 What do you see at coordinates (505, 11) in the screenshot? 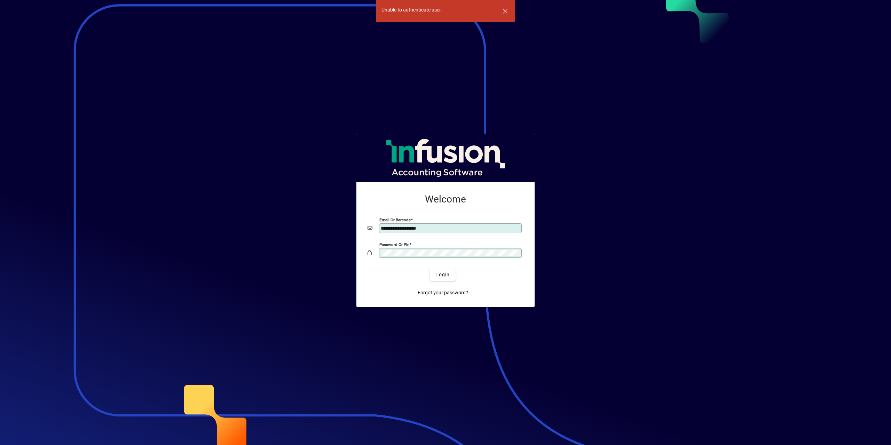
I see `button: Dismiss` at bounding box center [505, 11].